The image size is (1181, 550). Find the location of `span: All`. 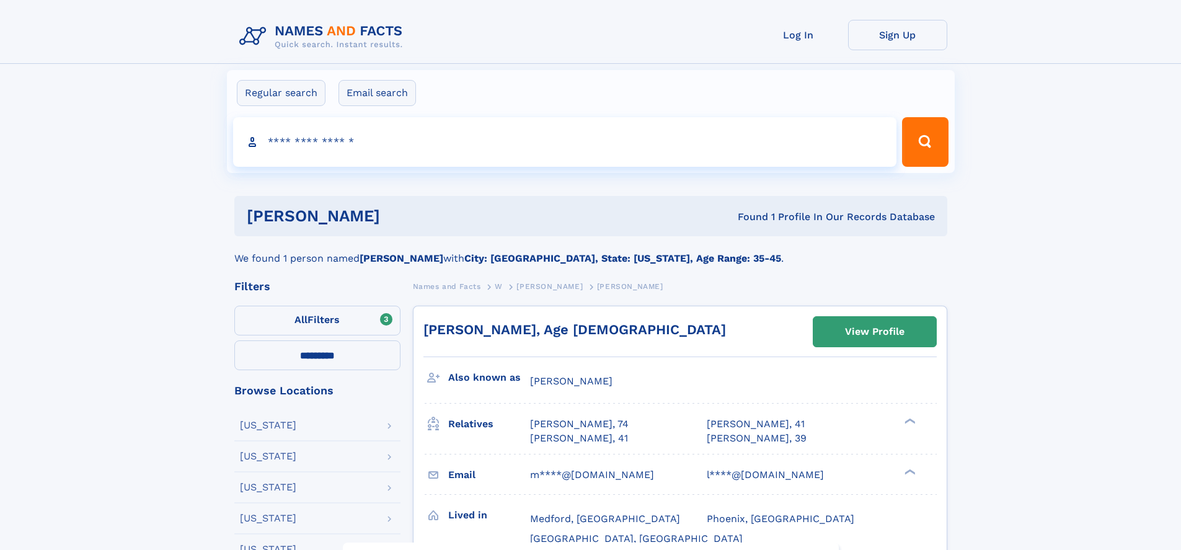

span: All is located at coordinates (301, 319).